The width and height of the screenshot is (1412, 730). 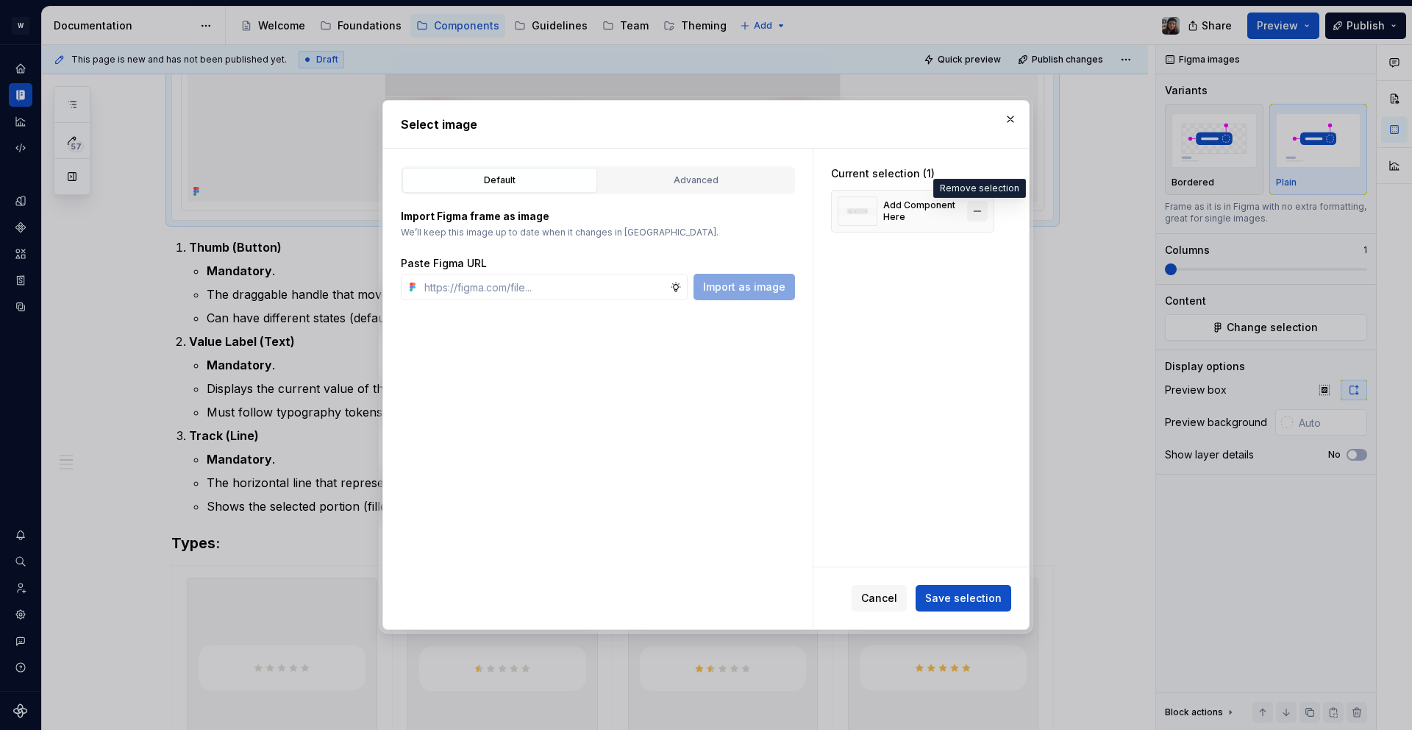 I want to click on div: Advanced, so click(x=696, y=180).